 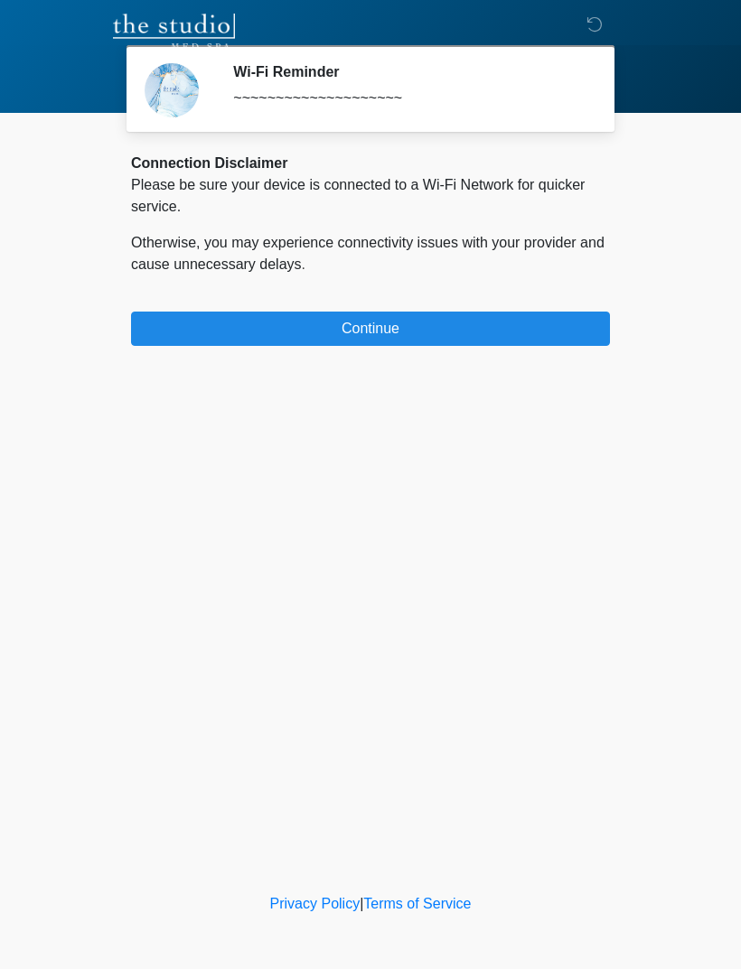 I want to click on img: The Studio Med Spa Logo, so click(x=173, y=32).